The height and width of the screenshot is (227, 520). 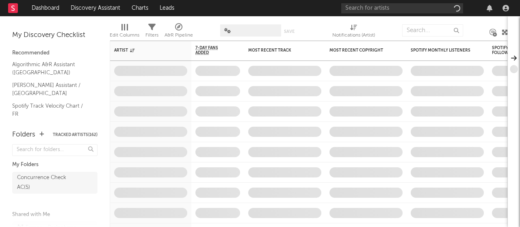 I want to click on div: Artist, so click(x=145, y=50).